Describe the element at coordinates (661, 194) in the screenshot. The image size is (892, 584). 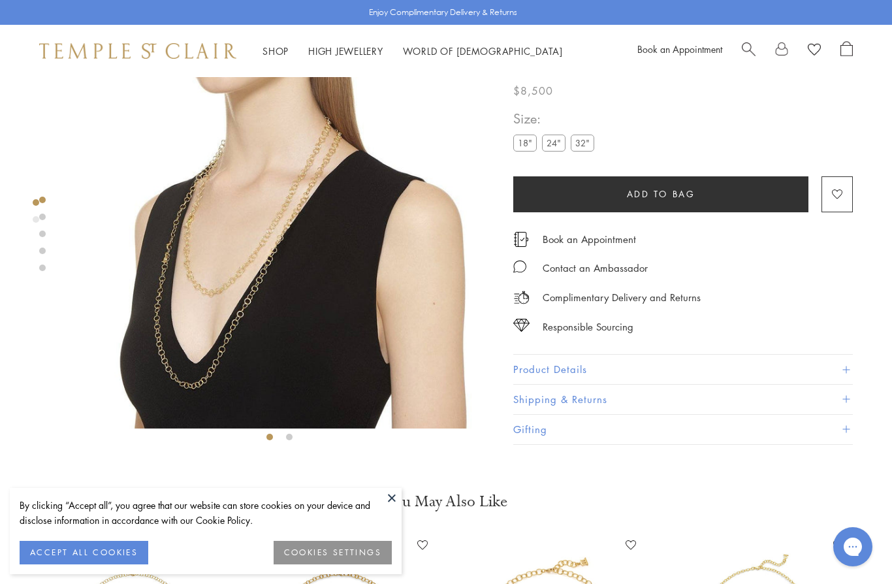
I see `button: Add to bag` at that location.